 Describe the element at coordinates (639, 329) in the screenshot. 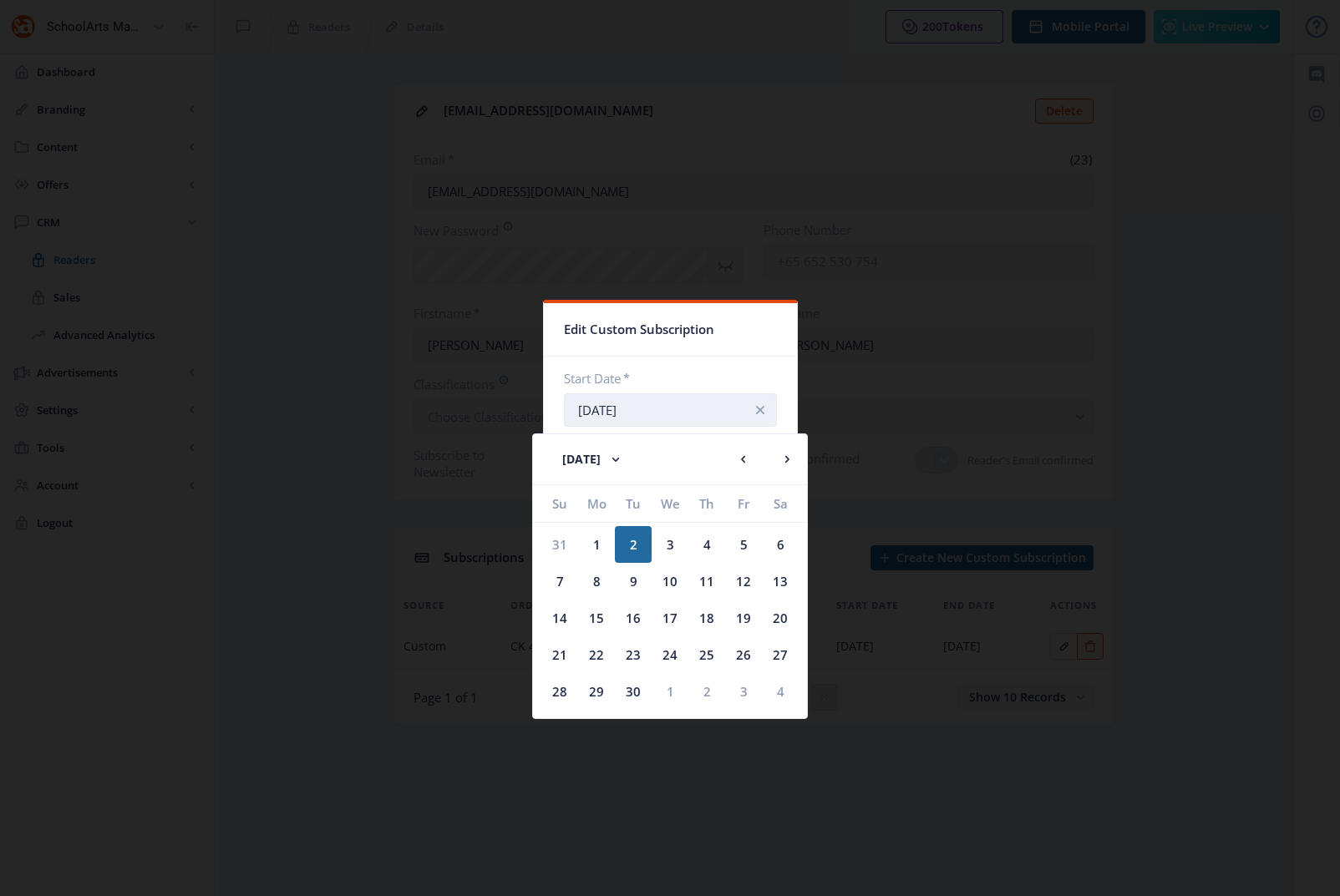

I see `span: Edit Custom Subscription` at that location.